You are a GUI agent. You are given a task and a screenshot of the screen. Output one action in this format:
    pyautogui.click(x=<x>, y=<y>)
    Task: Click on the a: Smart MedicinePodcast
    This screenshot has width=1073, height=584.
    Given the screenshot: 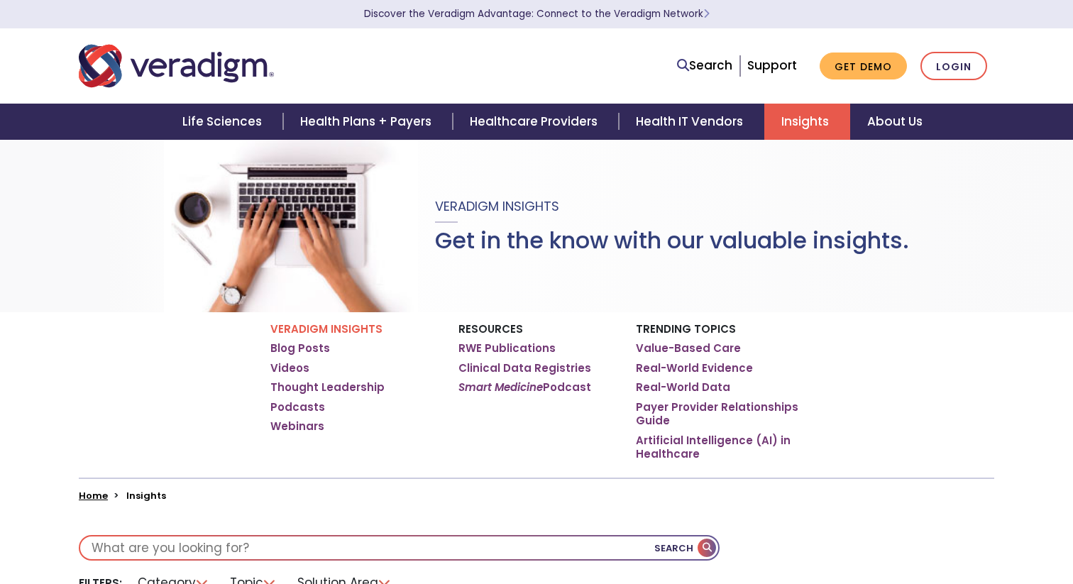 What is the action you would take?
    pyautogui.click(x=524, y=387)
    